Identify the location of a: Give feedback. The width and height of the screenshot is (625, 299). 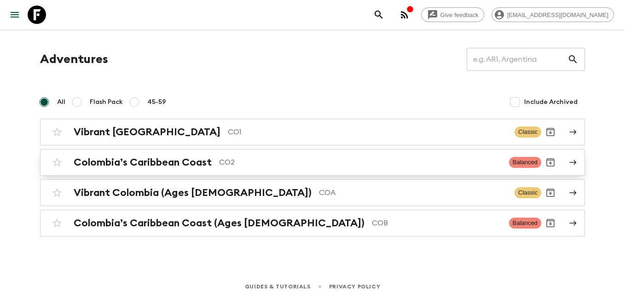
(453, 15).